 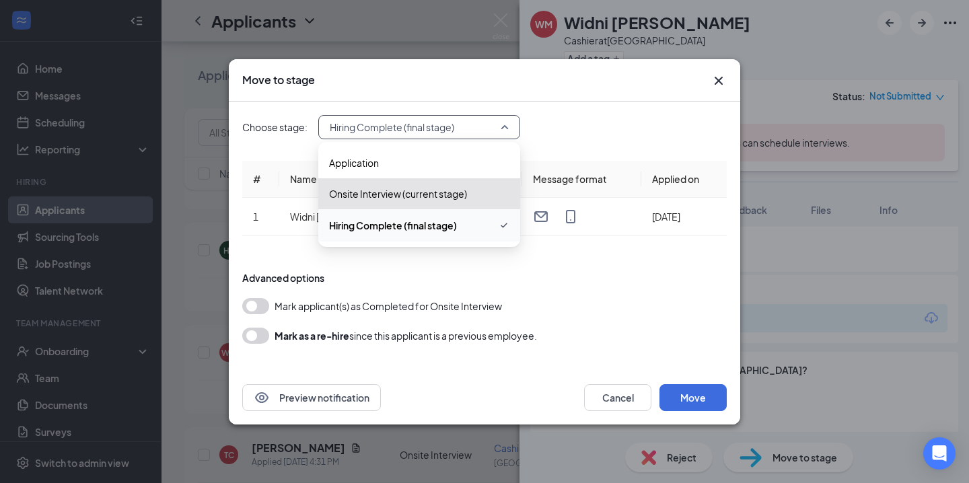 What do you see at coordinates (541, 217) in the screenshot?
I see `svg: Email` at bounding box center [541, 217].